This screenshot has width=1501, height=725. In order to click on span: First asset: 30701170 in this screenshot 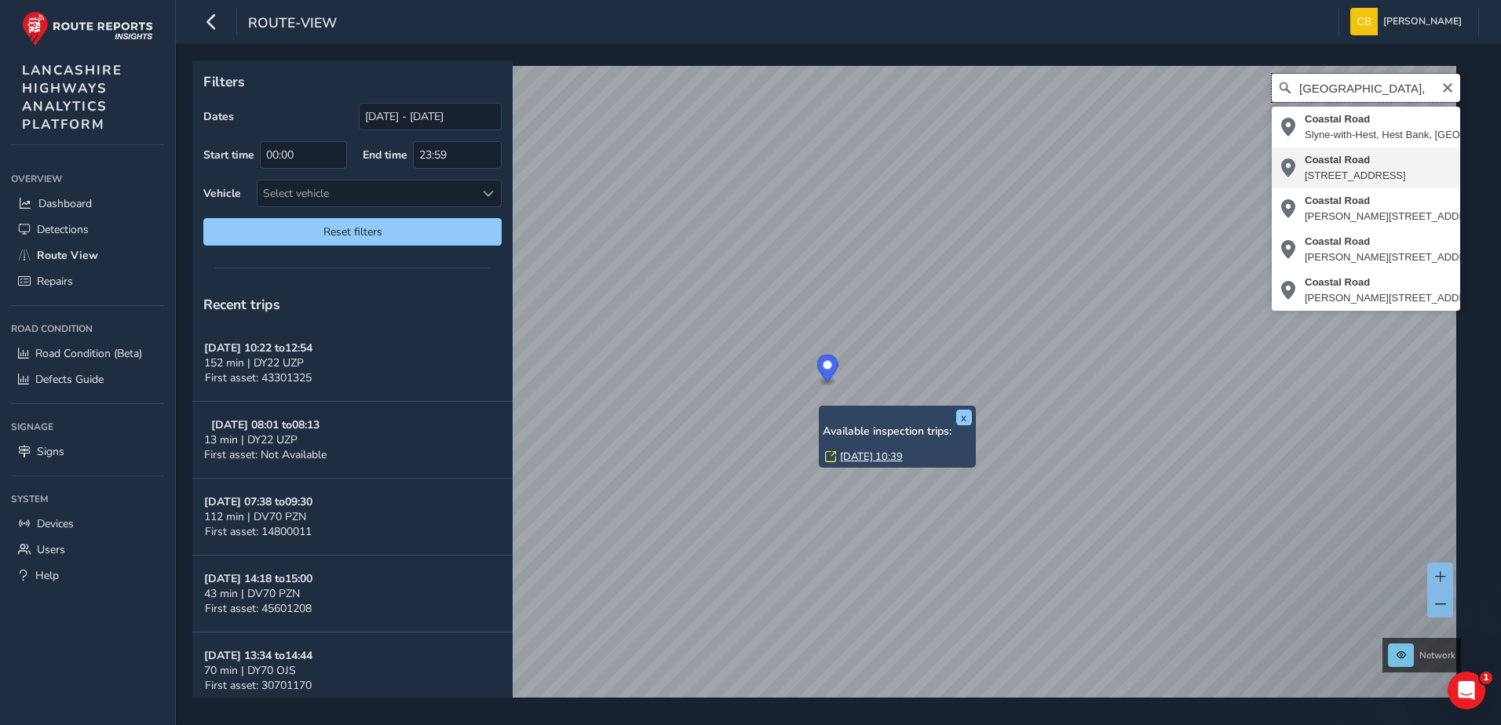, I will do `click(258, 685)`.